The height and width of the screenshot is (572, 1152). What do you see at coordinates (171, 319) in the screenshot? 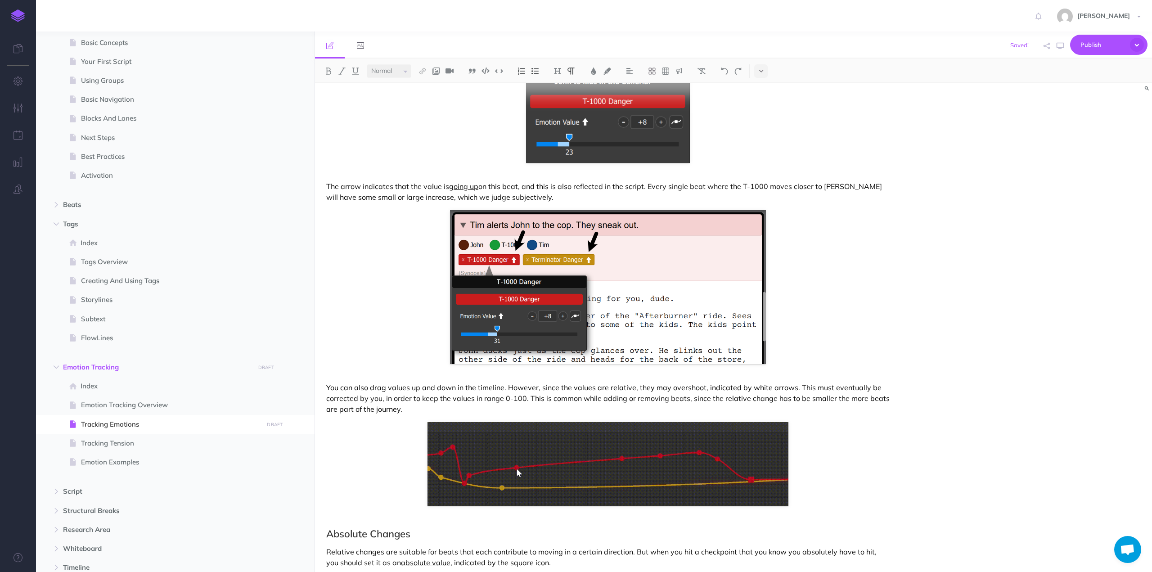
I see `span: Subtext` at bounding box center [171, 319].